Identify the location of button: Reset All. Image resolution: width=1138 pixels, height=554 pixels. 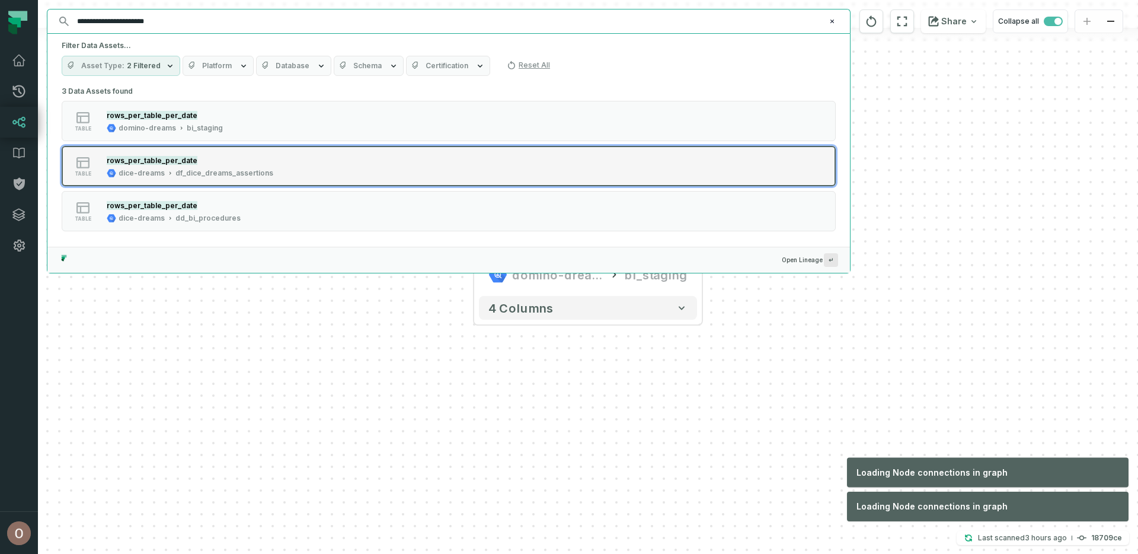
(528, 65).